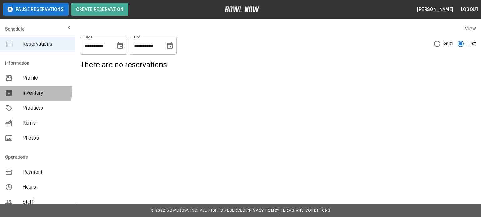 This screenshot has width=481, height=217. I want to click on button: Choose date, selected date is Sep 11, 2025, so click(170, 46).